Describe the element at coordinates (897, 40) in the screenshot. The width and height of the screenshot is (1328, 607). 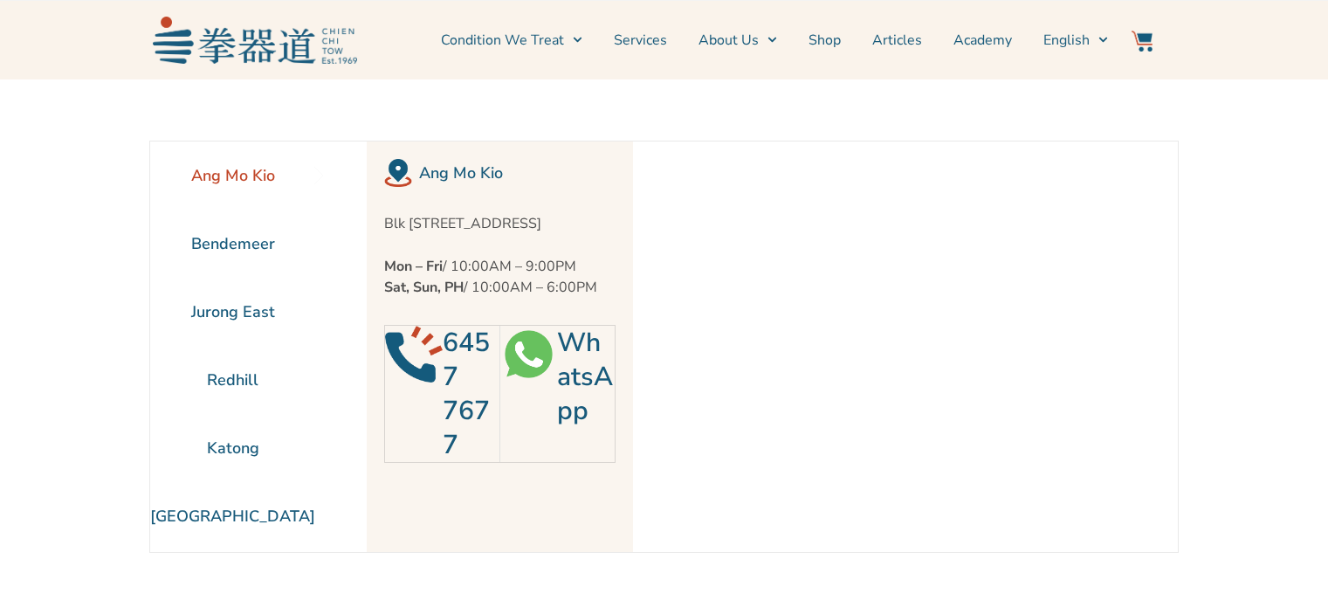
I see `a: Articles` at that location.